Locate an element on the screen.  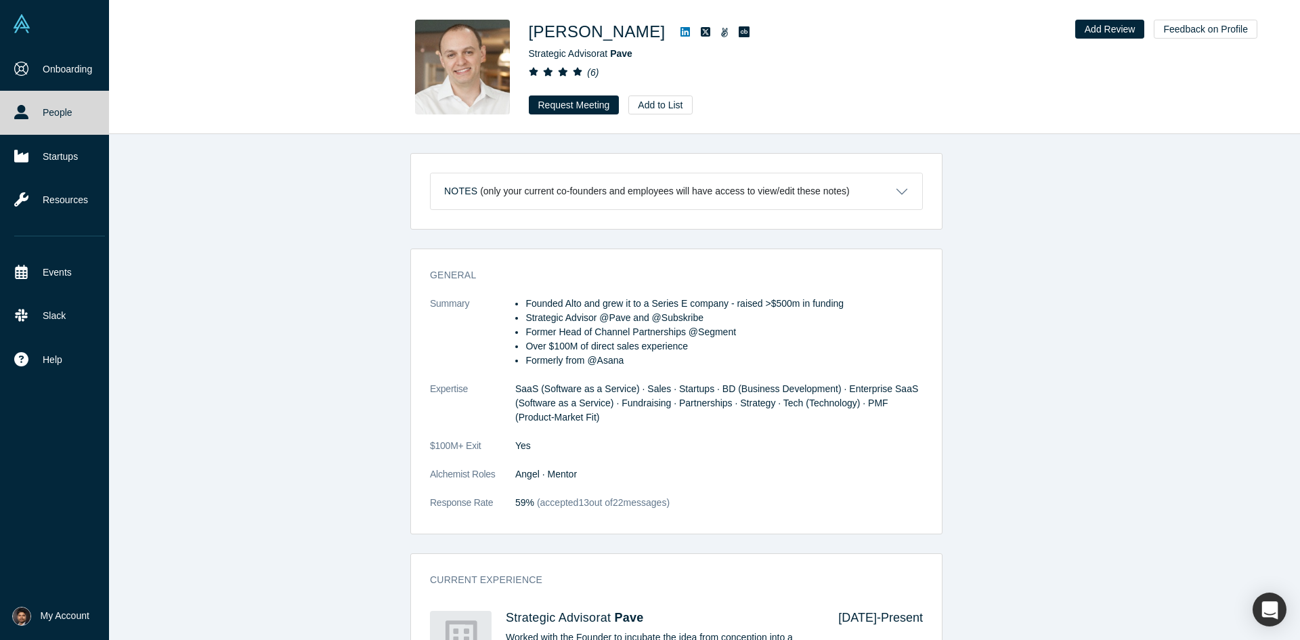
dt: Alchemist Roles is located at coordinates (473, 481).